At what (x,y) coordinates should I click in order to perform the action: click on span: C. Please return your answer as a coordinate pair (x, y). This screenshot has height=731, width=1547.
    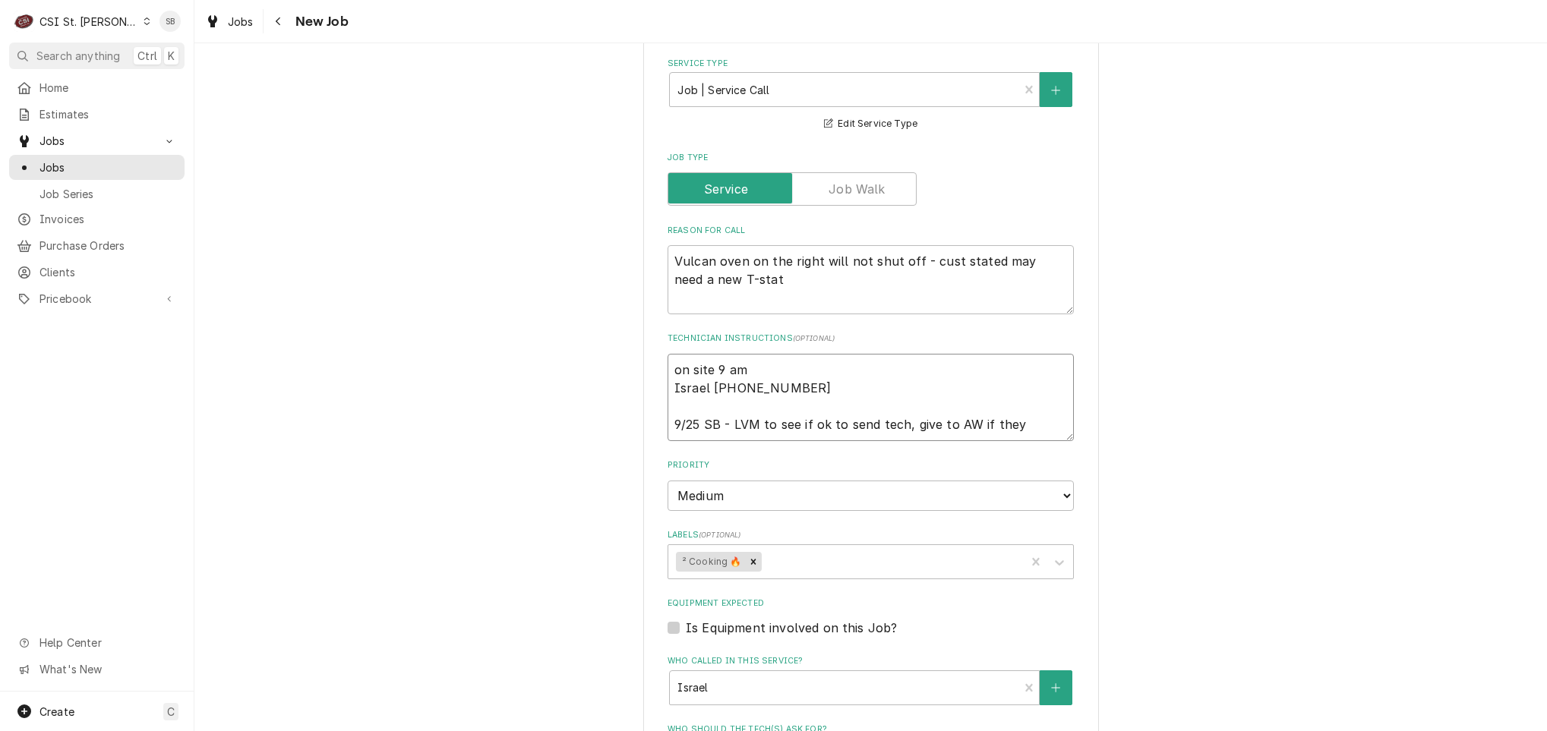
    Looking at the image, I should click on (171, 712).